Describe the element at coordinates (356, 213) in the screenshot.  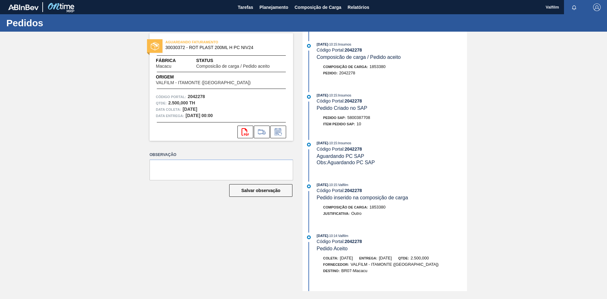
I see `span: Outro` at that location.